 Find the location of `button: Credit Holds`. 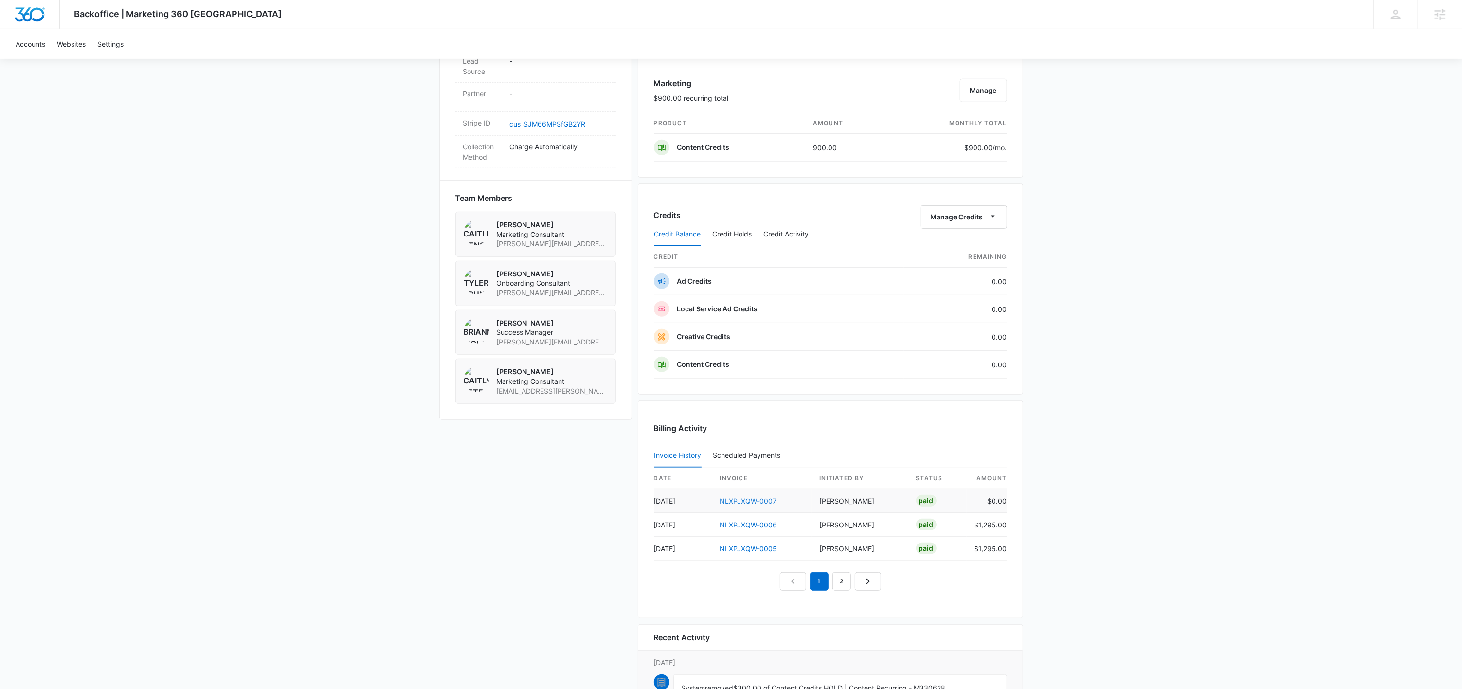

button: Credit Holds is located at coordinates (732, 234).